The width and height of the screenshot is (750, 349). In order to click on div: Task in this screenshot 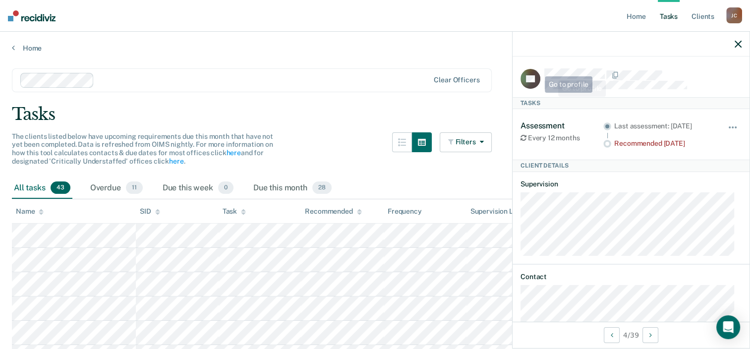, I will do `click(234, 211)`.